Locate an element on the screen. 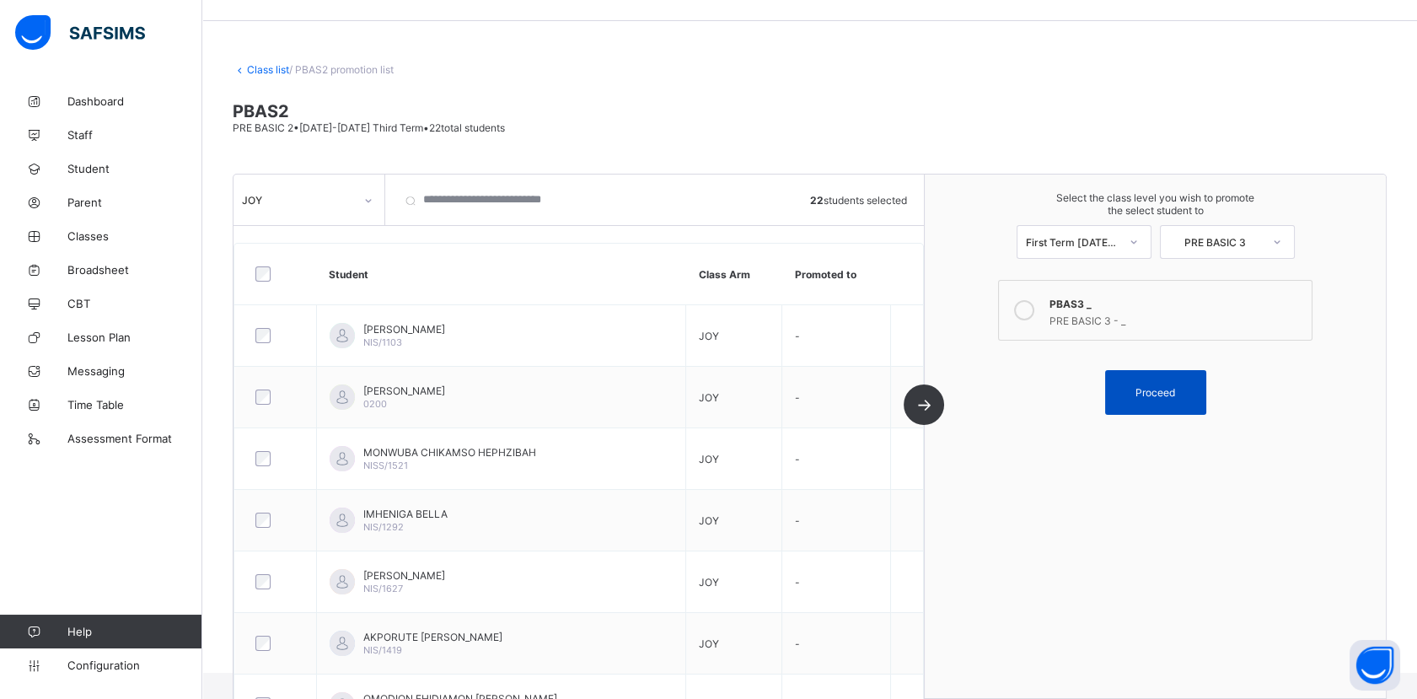 Image resolution: width=1417 pixels, height=699 pixels. span: PBAS2 is located at coordinates (809, 111).